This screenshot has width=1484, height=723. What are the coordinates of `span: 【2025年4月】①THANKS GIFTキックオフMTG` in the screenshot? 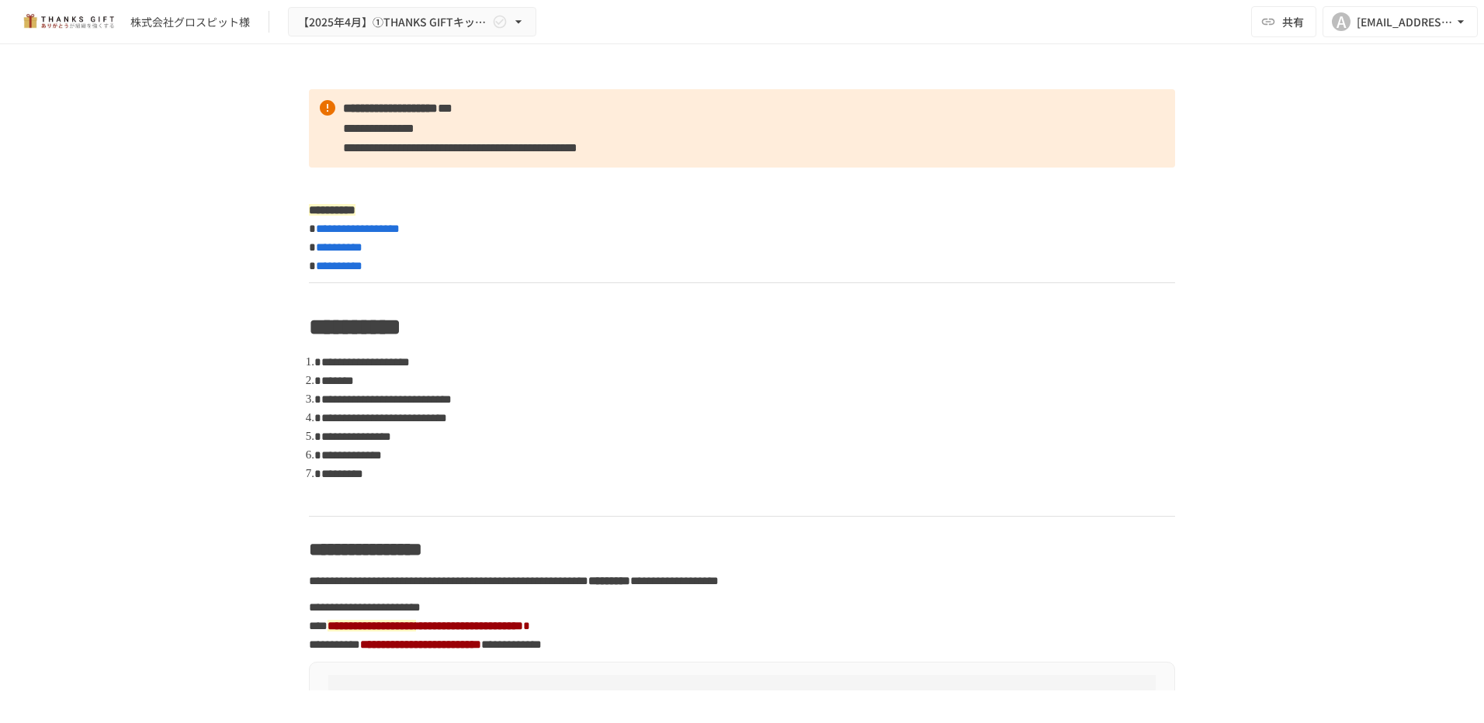 It's located at (393, 22).